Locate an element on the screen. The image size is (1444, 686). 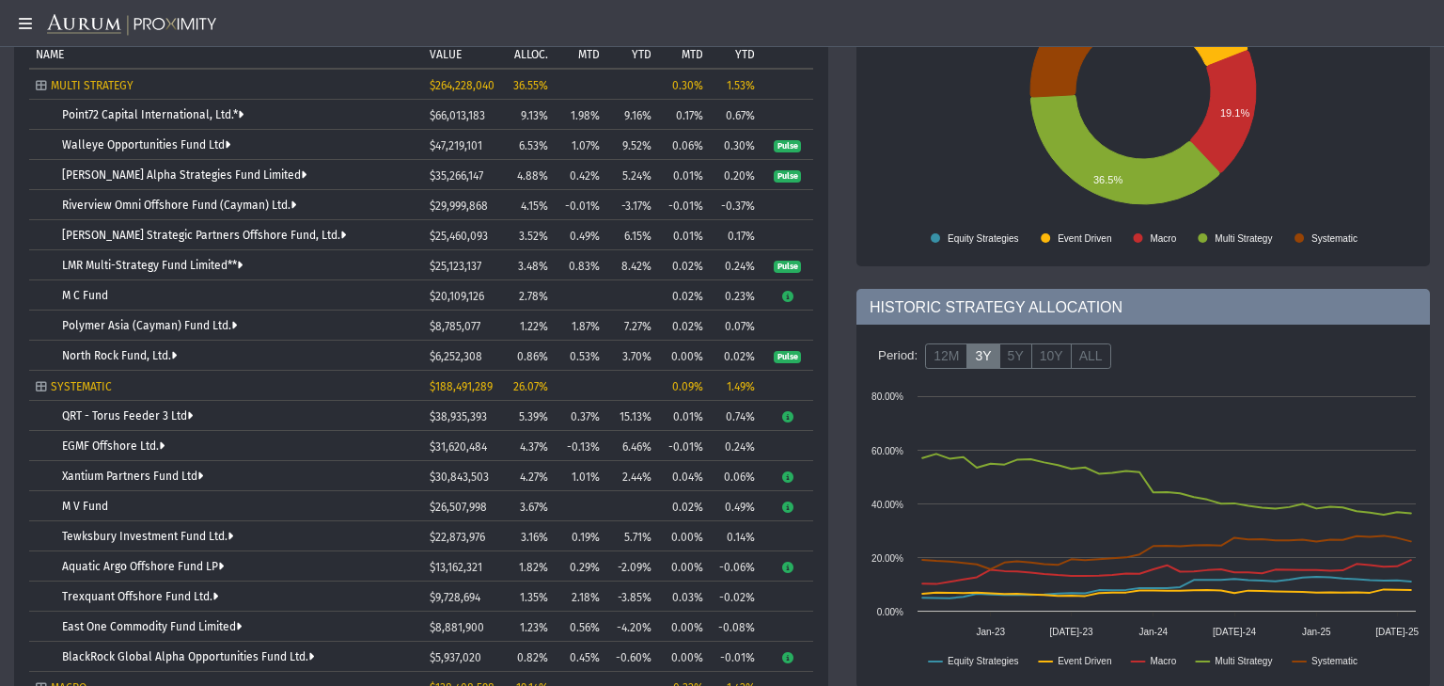
td: 5.71% is located at coordinates (632, 536).